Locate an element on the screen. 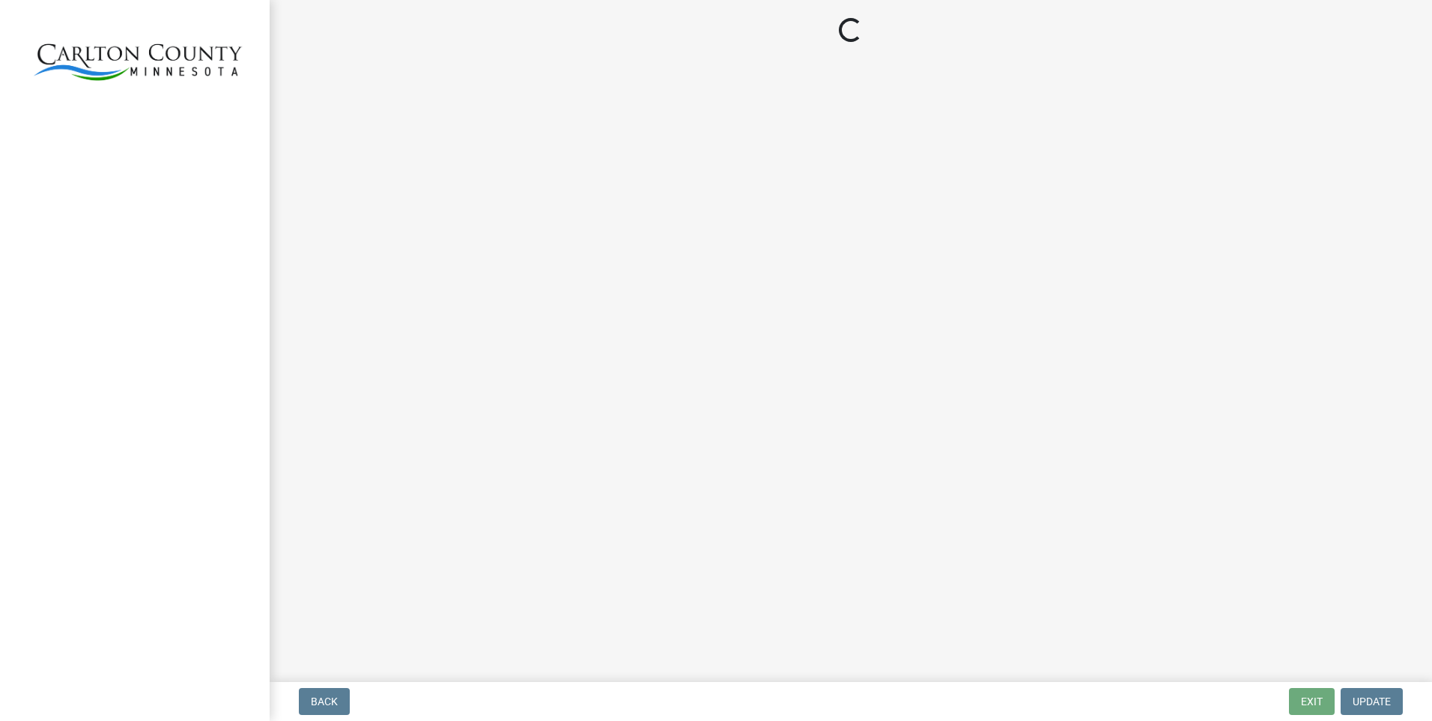  span: Back is located at coordinates (324, 701).